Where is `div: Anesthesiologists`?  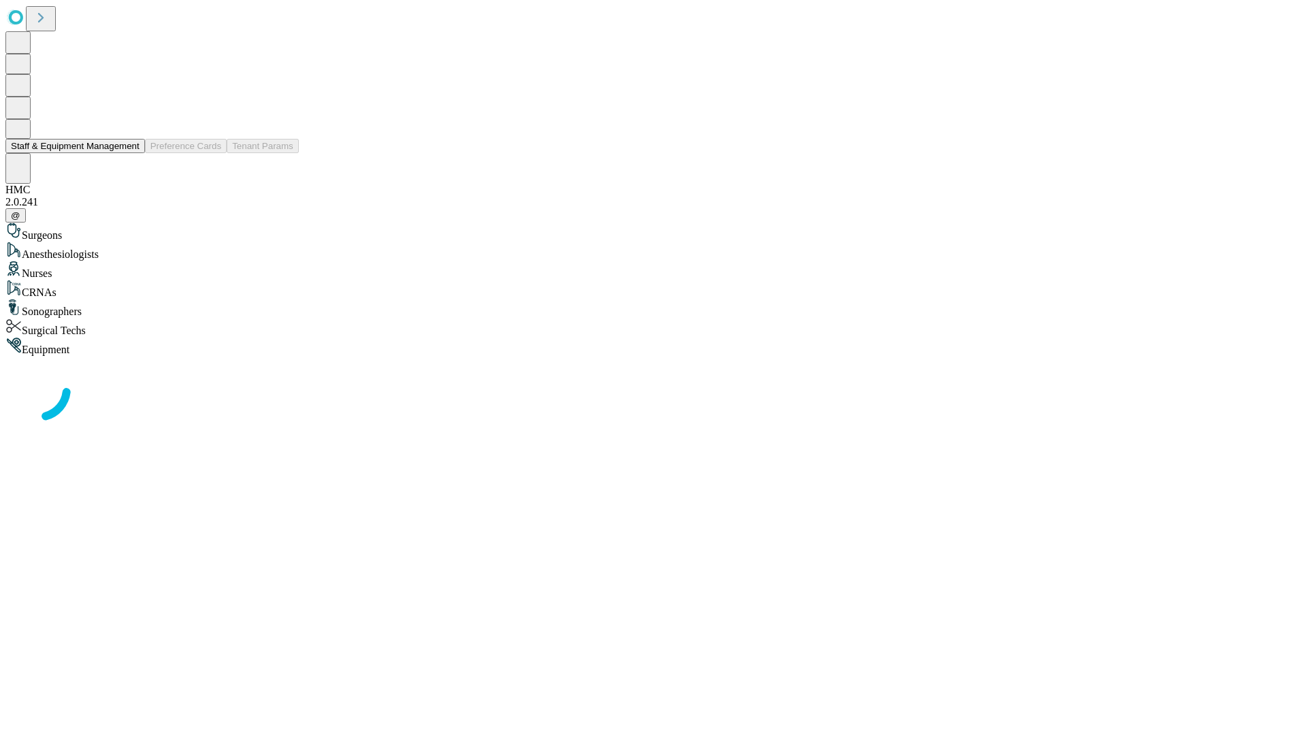
div: Anesthesiologists is located at coordinates (654, 251).